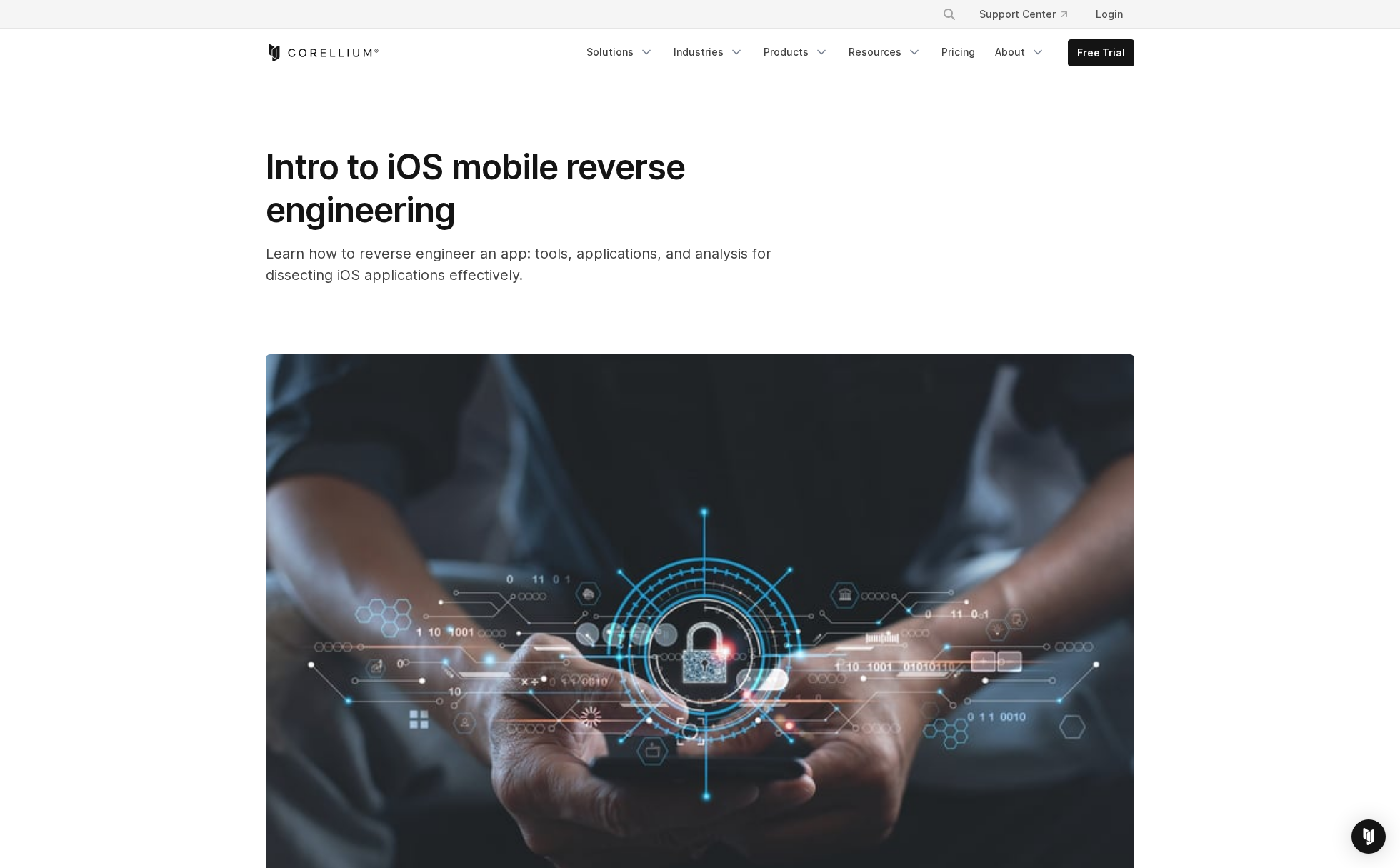 Image resolution: width=1400 pixels, height=868 pixels. Describe the element at coordinates (1110, 15) in the screenshot. I see `a: Login` at that location.